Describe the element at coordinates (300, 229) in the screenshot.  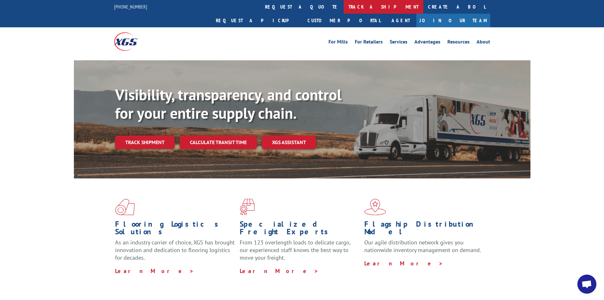
I see `h1: Specialized Freight Experts` at that location.